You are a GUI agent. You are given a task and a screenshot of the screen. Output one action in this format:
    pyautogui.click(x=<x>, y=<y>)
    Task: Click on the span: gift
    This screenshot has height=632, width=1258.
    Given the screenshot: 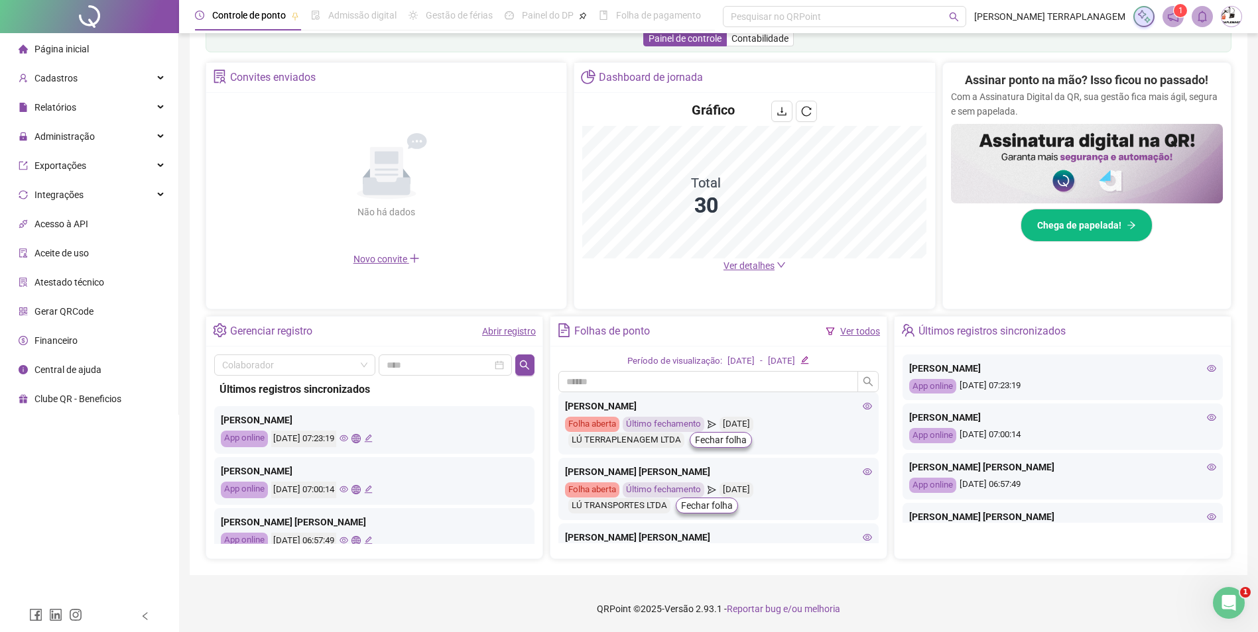 What is the action you would take?
    pyautogui.click(x=23, y=398)
    